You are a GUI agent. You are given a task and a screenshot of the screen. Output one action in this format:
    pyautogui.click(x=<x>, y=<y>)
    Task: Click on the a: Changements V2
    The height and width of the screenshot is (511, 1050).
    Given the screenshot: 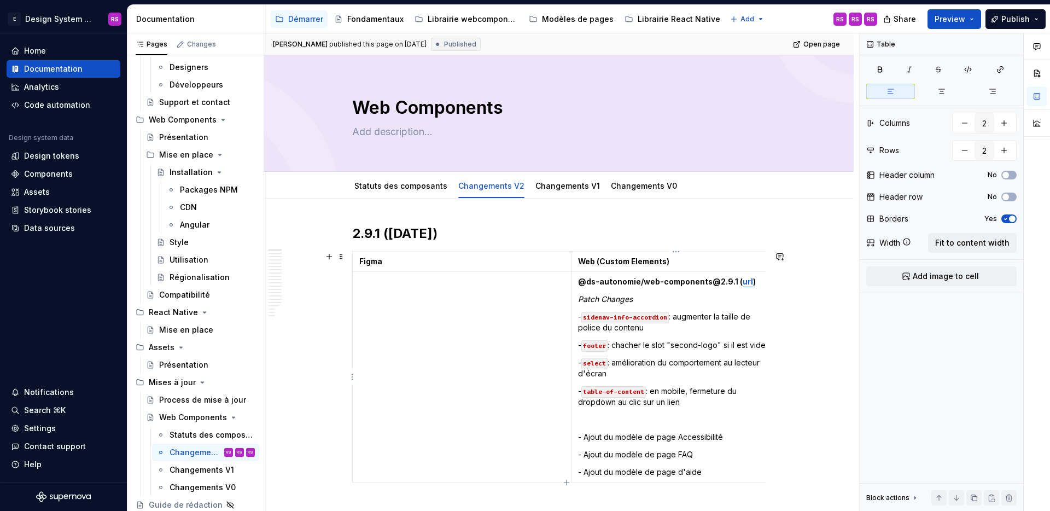 What is the action you would take?
    pyautogui.click(x=491, y=185)
    